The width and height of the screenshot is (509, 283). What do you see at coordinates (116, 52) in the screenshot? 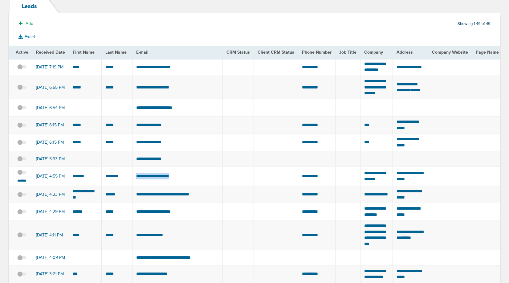
I see `span: Last Name` at bounding box center [116, 52].